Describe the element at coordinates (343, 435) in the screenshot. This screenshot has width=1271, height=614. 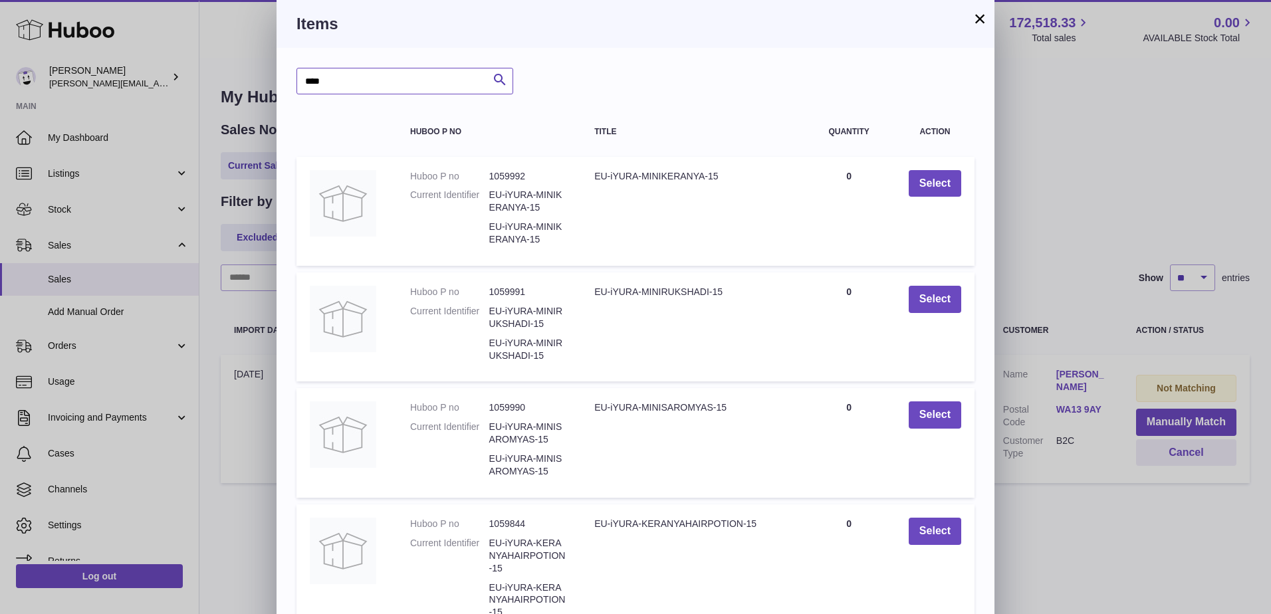
I see `img: EU-iYURA-MINISAROMYAS-15` at that location.